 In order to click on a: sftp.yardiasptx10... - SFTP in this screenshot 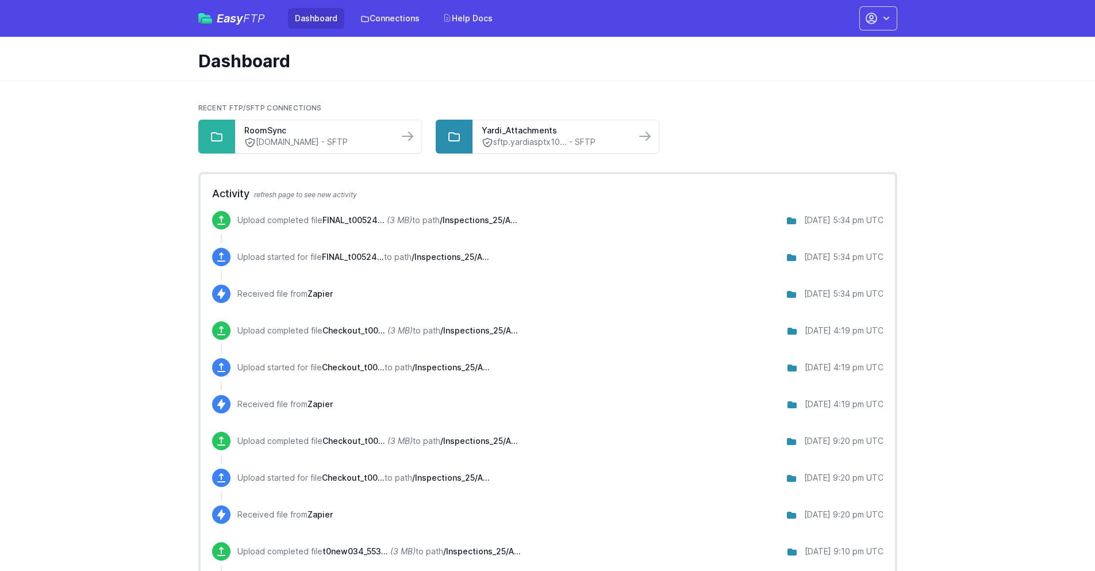, I will do `click(554, 142)`.